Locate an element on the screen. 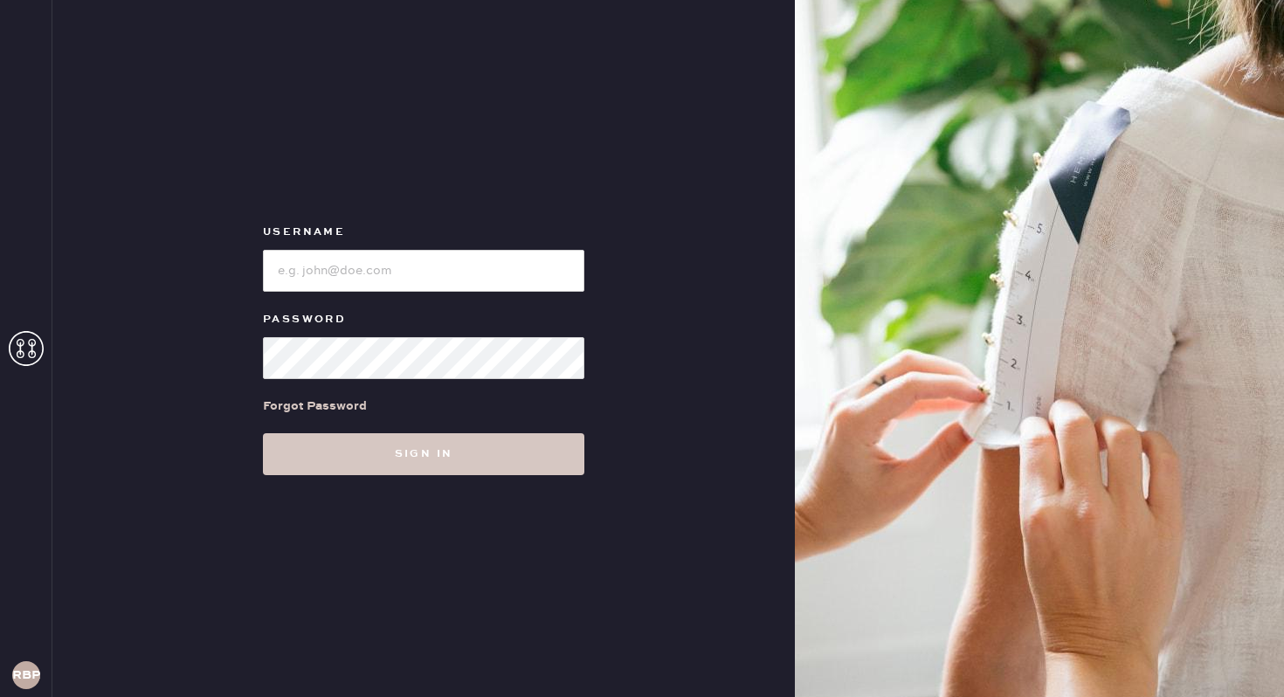 The image size is (1284, 697). h3: RBPA is located at coordinates (26, 675).